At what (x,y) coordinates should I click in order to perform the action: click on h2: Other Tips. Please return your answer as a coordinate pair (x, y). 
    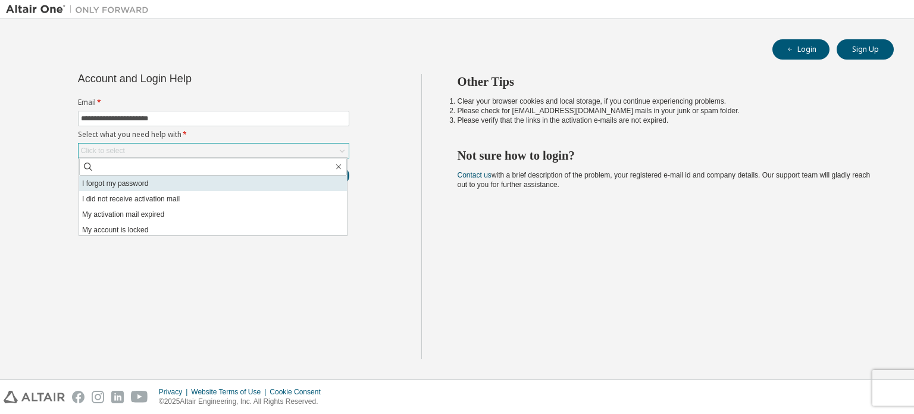
    Looking at the image, I should click on (665, 82).